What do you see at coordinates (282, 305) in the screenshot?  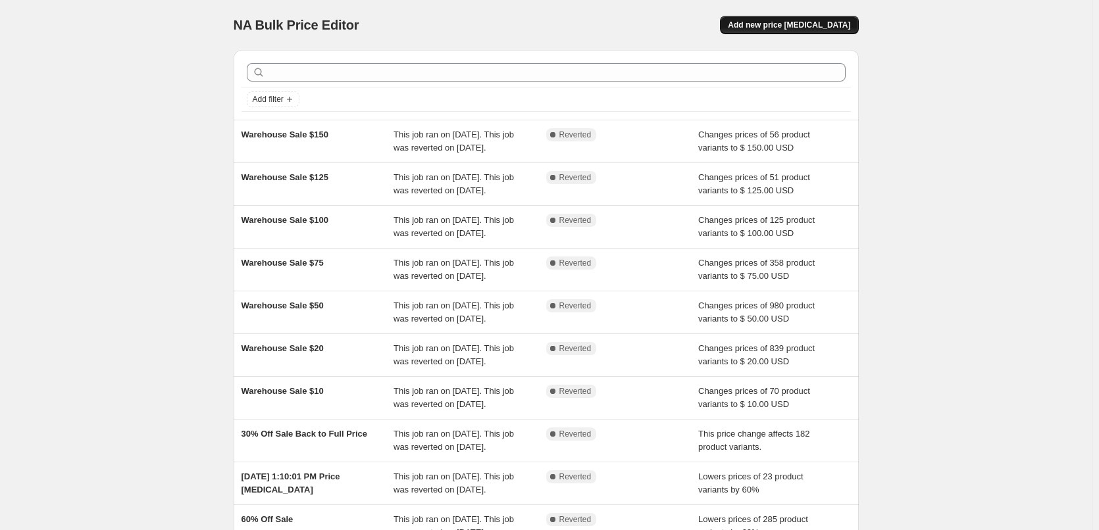 I see `span: Warehouse Sale $50` at bounding box center [282, 305].